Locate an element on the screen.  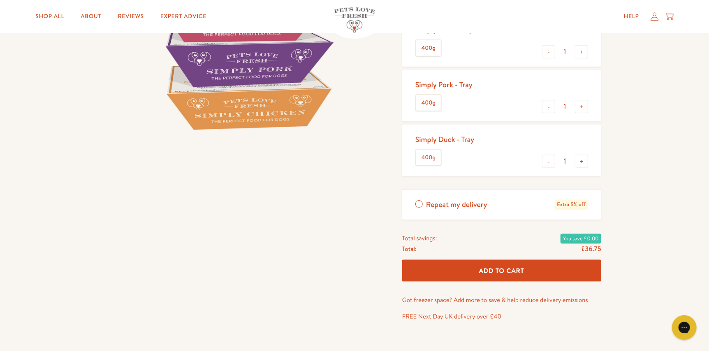
div: Simply Pork - Tray is located at coordinates (444, 84).